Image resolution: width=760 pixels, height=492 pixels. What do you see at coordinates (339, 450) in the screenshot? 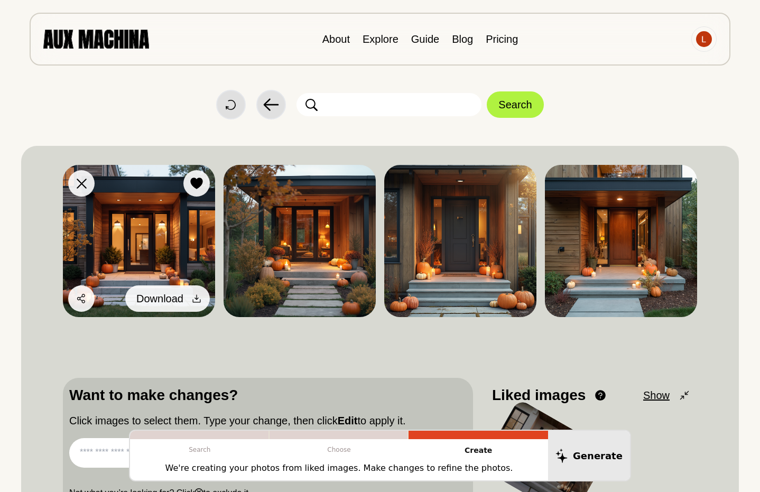
I see `p: Choose` at bounding box center [339, 450].